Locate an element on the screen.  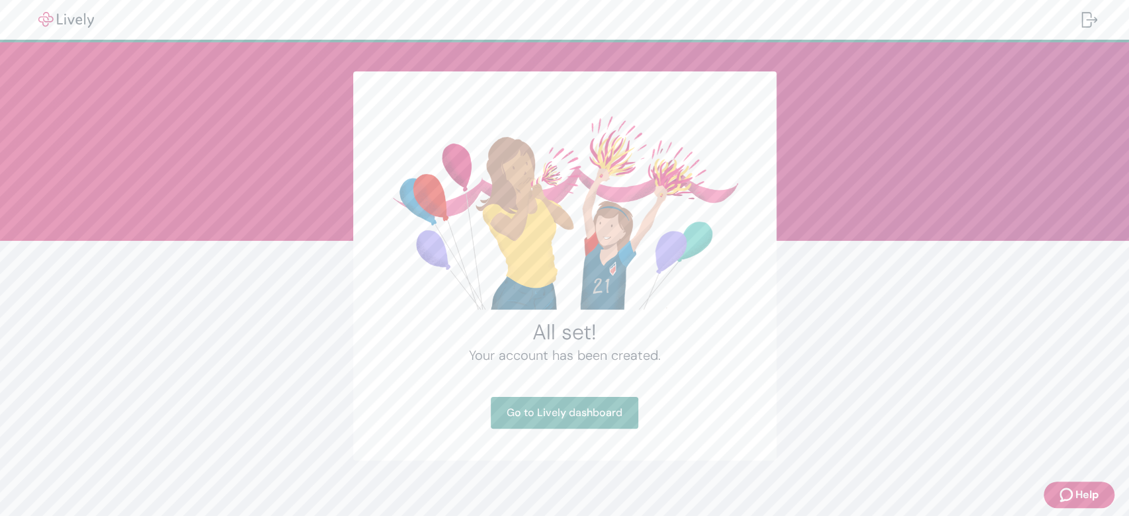
h2: All set! is located at coordinates (565, 332).